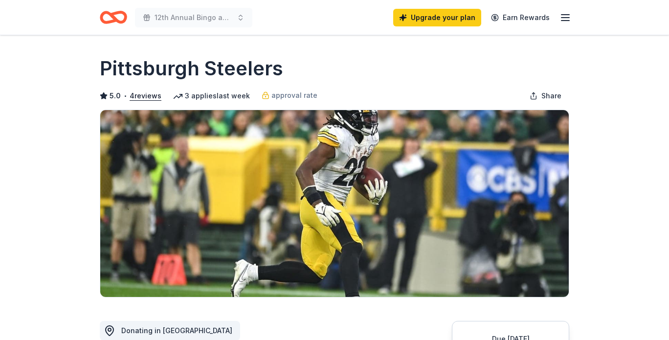 This screenshot has width=669, height=340. Describe the element at coordinates (437, 18) in the screenshot. I see `a: Upgrade your plan` at that location.